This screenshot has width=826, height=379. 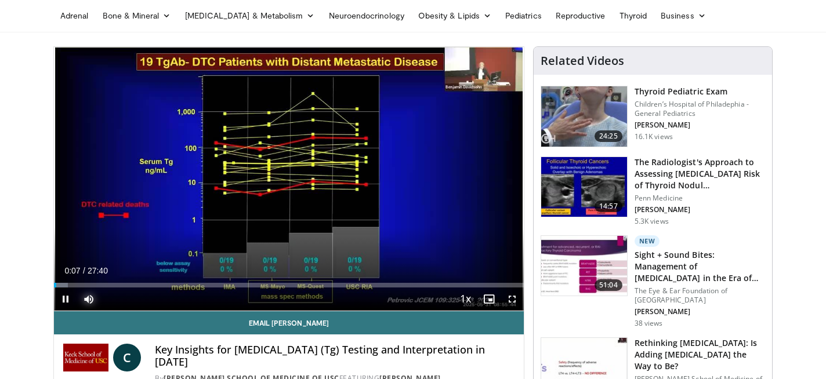 I want to click on a: Business, so click(x=683, y=16).